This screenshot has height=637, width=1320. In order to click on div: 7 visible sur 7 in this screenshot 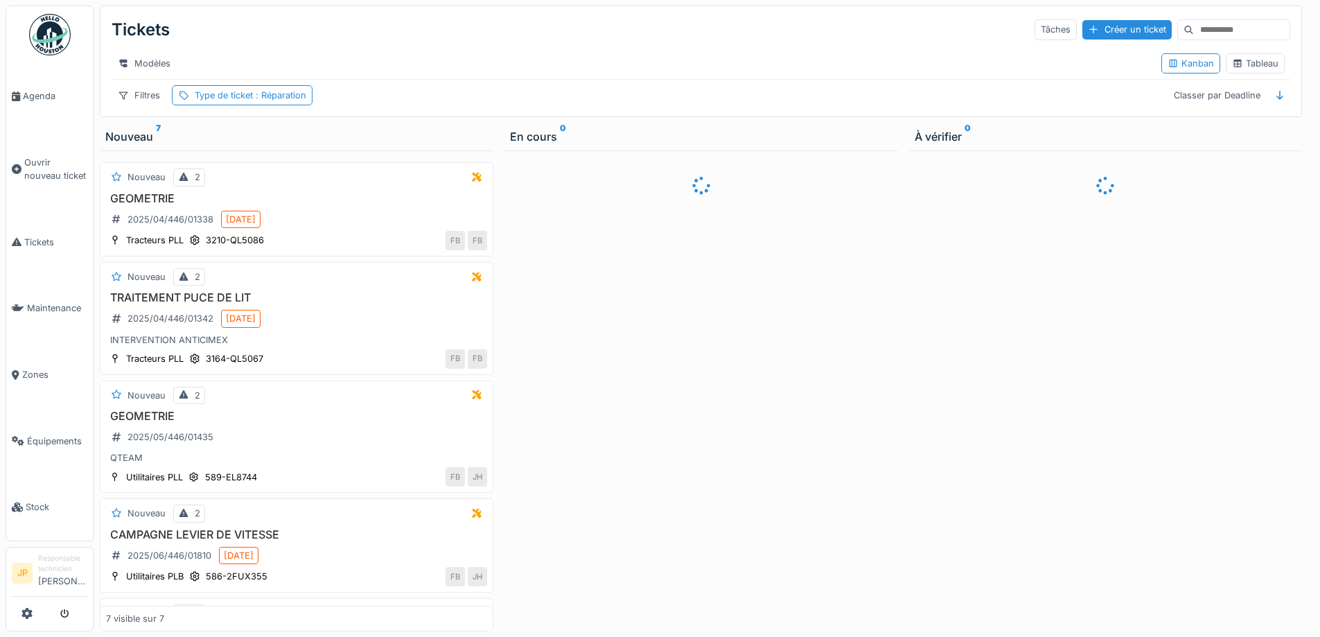, I will do `click(135, 618)`.